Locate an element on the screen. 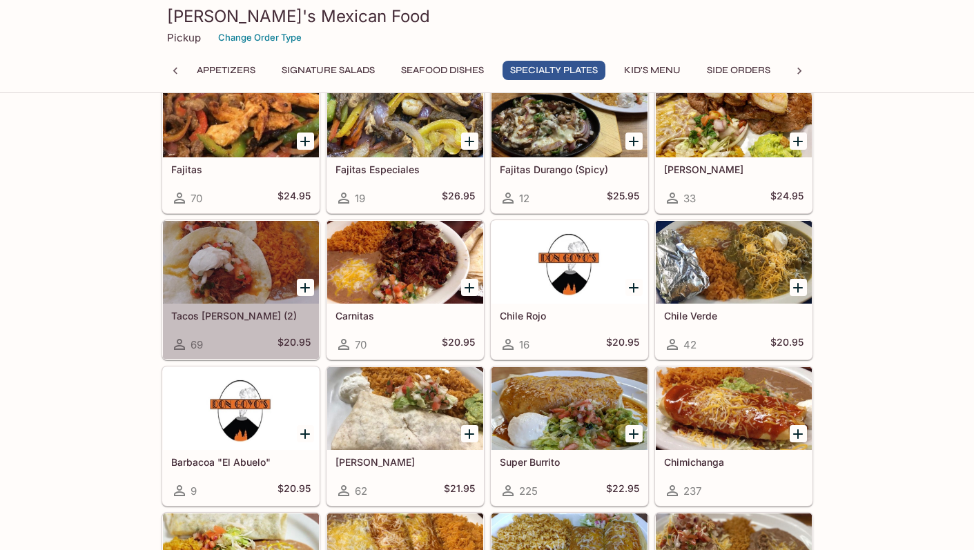 The image size is (974, 550). a: Fajitas Especiales19$26.95 is located at coordinates (405, 144).